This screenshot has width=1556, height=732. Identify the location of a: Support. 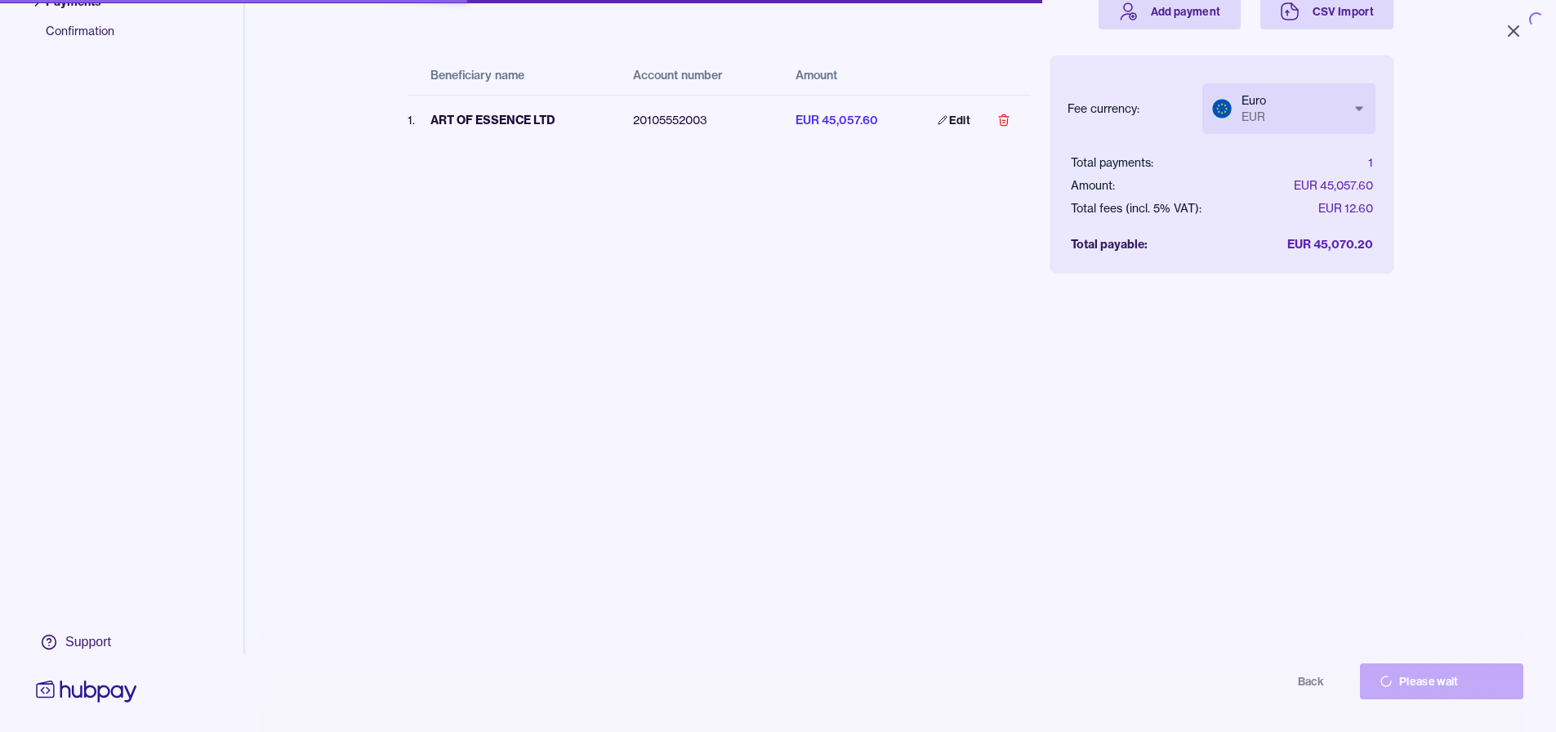
(87, 642).